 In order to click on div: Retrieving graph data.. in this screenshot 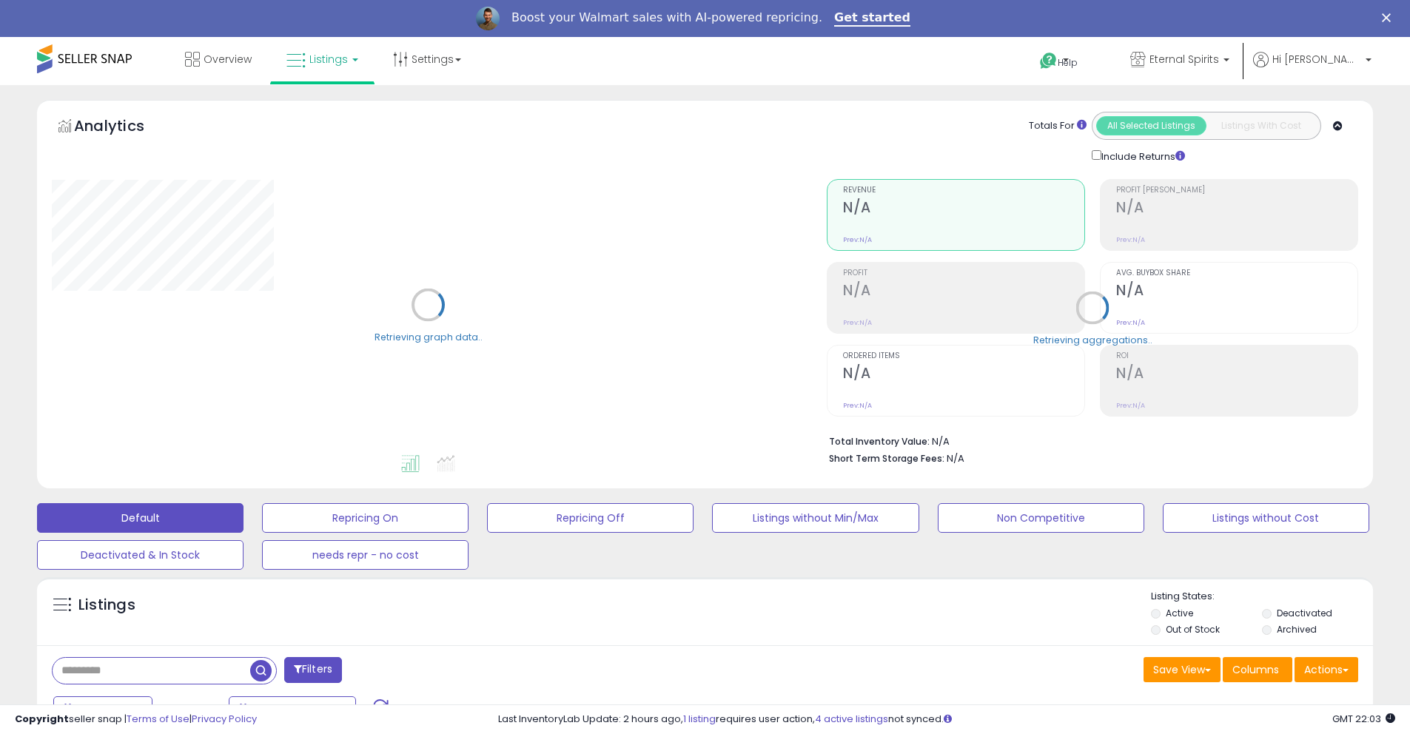, I will do `click(429, 337)`.